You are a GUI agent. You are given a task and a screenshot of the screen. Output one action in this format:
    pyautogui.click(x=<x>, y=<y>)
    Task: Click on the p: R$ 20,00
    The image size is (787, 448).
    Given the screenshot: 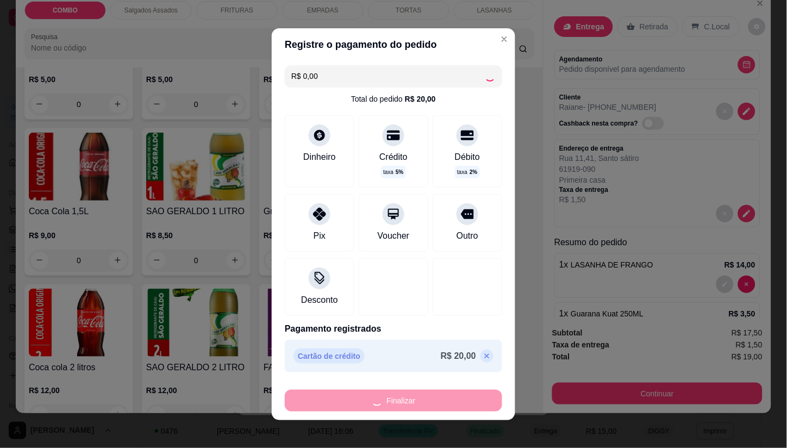 What is the action you would take?
    pyautogui.click(x=458, y=356)
    